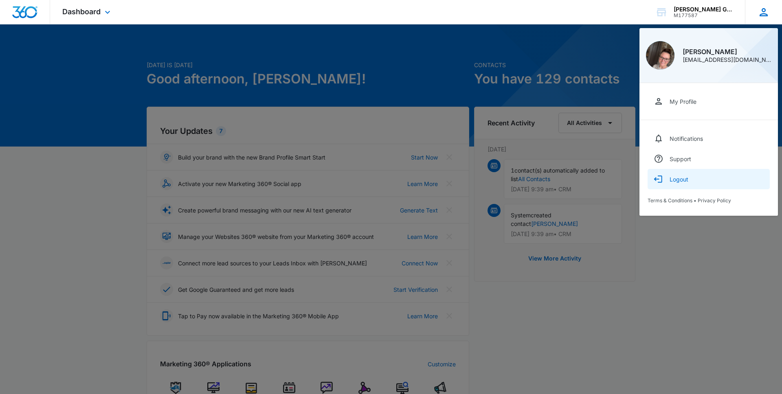 The width and height of the screenshot is (782, 394). Describe the element at coordinates (708, 159) in the screenshot. I see `a: Support` at that location.